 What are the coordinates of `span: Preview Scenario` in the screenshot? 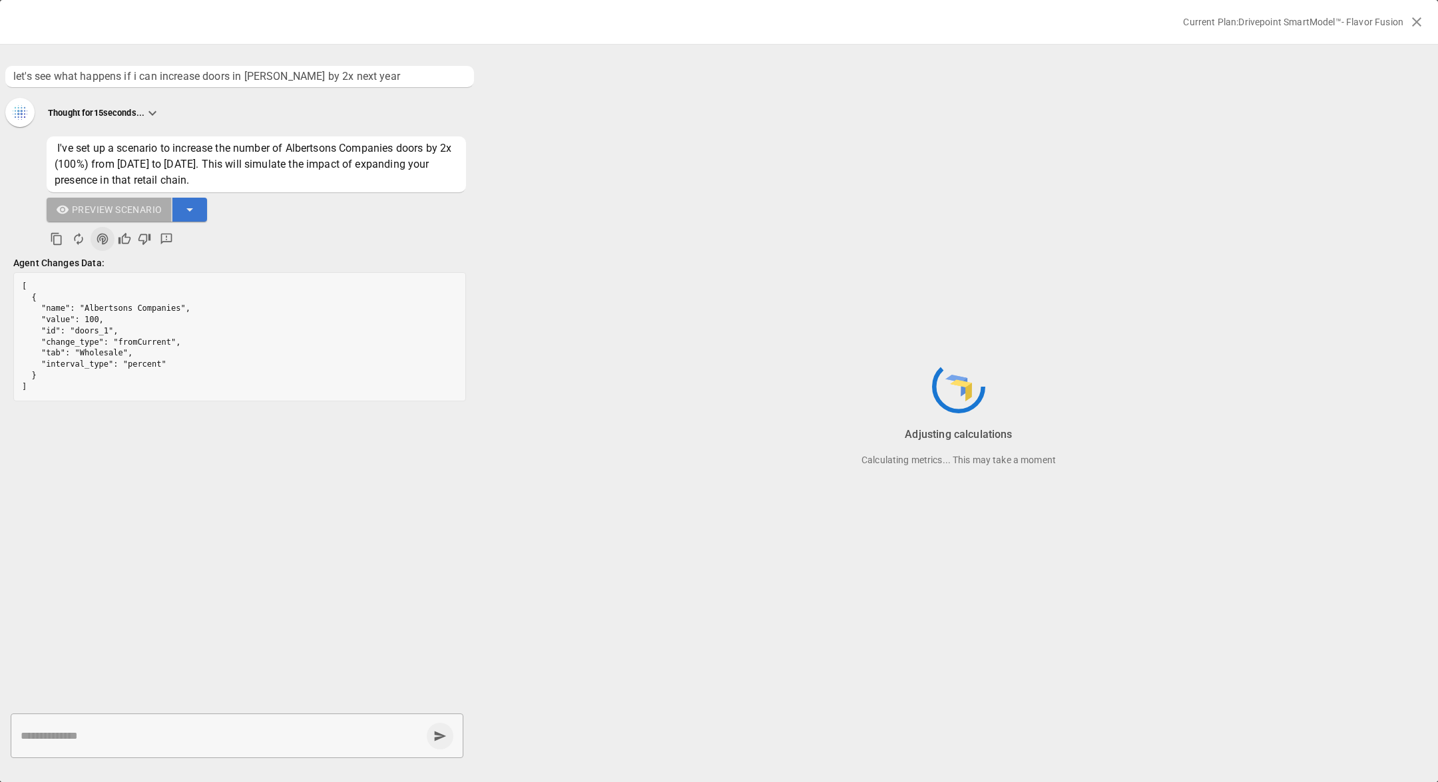 It's located at (117, 210).